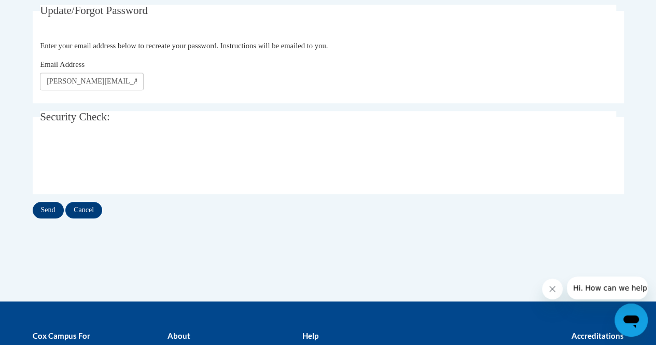 The width and height of the screenshot is (656, 345). I want to click on span: Email Address, so click(62, 64).